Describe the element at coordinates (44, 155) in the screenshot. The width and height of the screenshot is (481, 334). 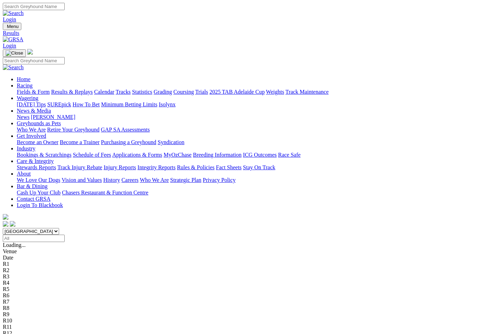
I see `a: Bookings & Scratchings` at that location.